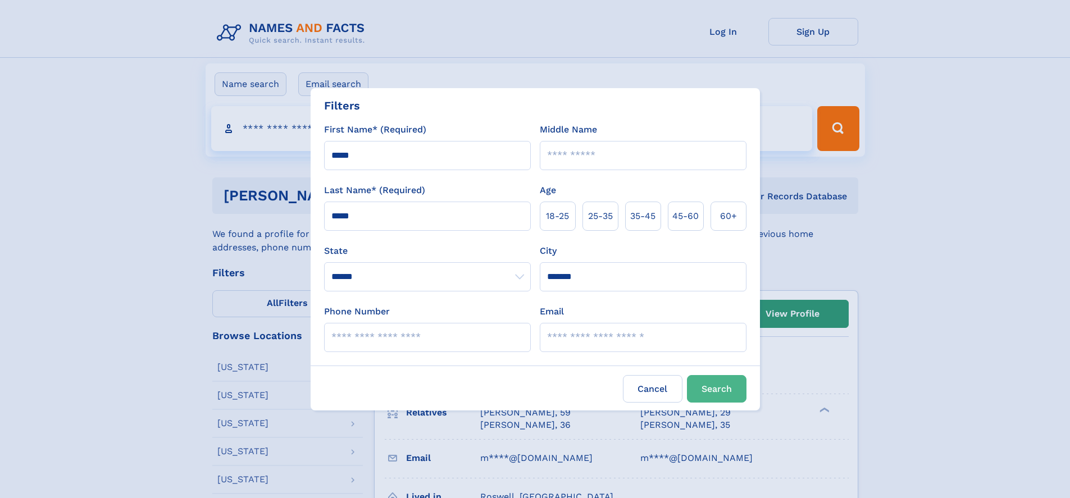 This screenshot has height=498, width=1070. Describe the element at coordinates (548, 251) in the screenshot. I see `label: City` at that location.